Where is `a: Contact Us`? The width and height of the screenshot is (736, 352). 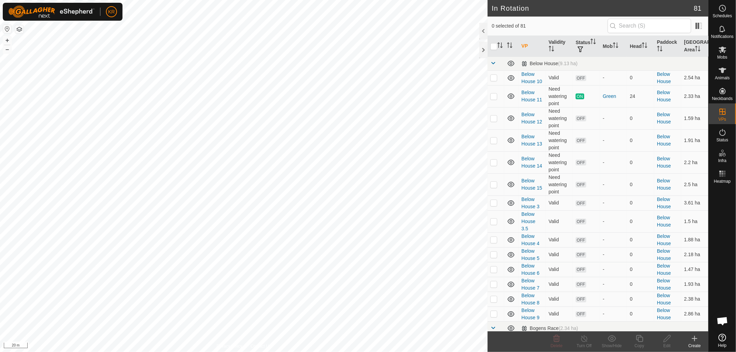
a: Contact Us is located at coordinates (260, 346).